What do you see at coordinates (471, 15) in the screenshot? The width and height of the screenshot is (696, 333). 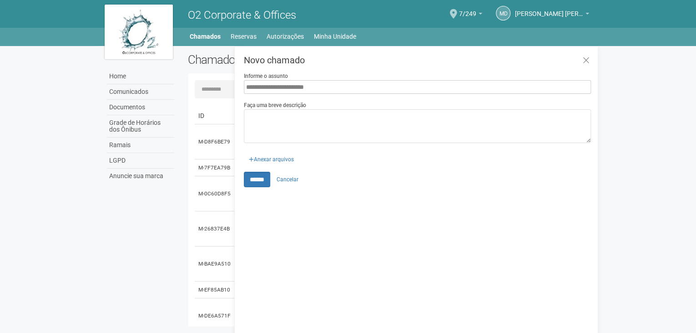 I see `a: 7/249` at bounding box center [471, 15].